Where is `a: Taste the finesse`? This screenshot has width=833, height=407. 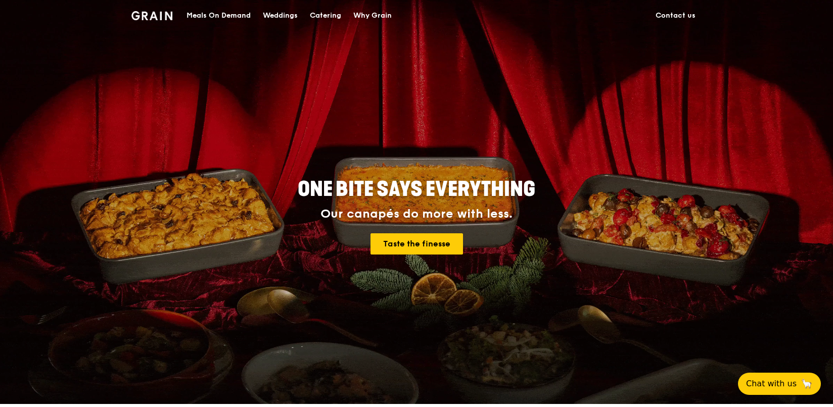
a: Taste the finesse is located at coordinates (416, 244).